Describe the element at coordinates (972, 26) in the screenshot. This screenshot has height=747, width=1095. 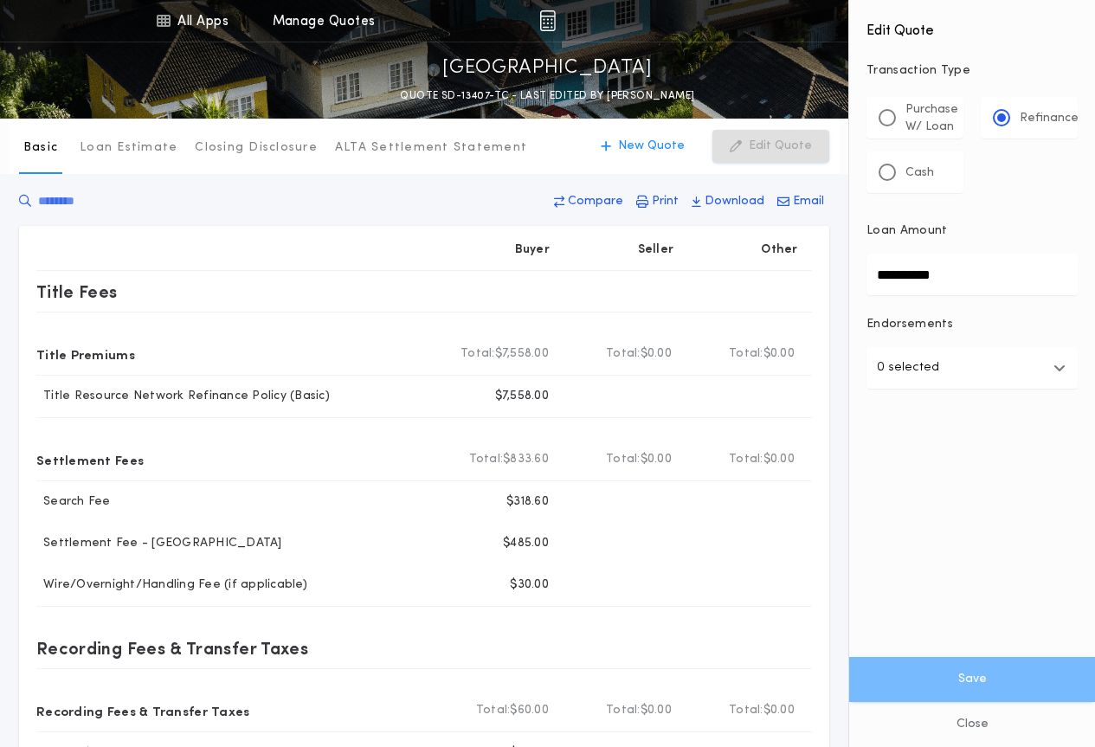
I see `h4: Edit Quote` at that location.